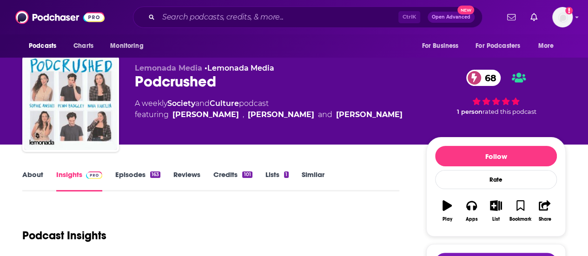 The width and height of the screenshot is (588, 256). What do you see at coordinates (71, 104) in the screenshot?
I see `a: Podcrushed` at bounding box center [71, 104].